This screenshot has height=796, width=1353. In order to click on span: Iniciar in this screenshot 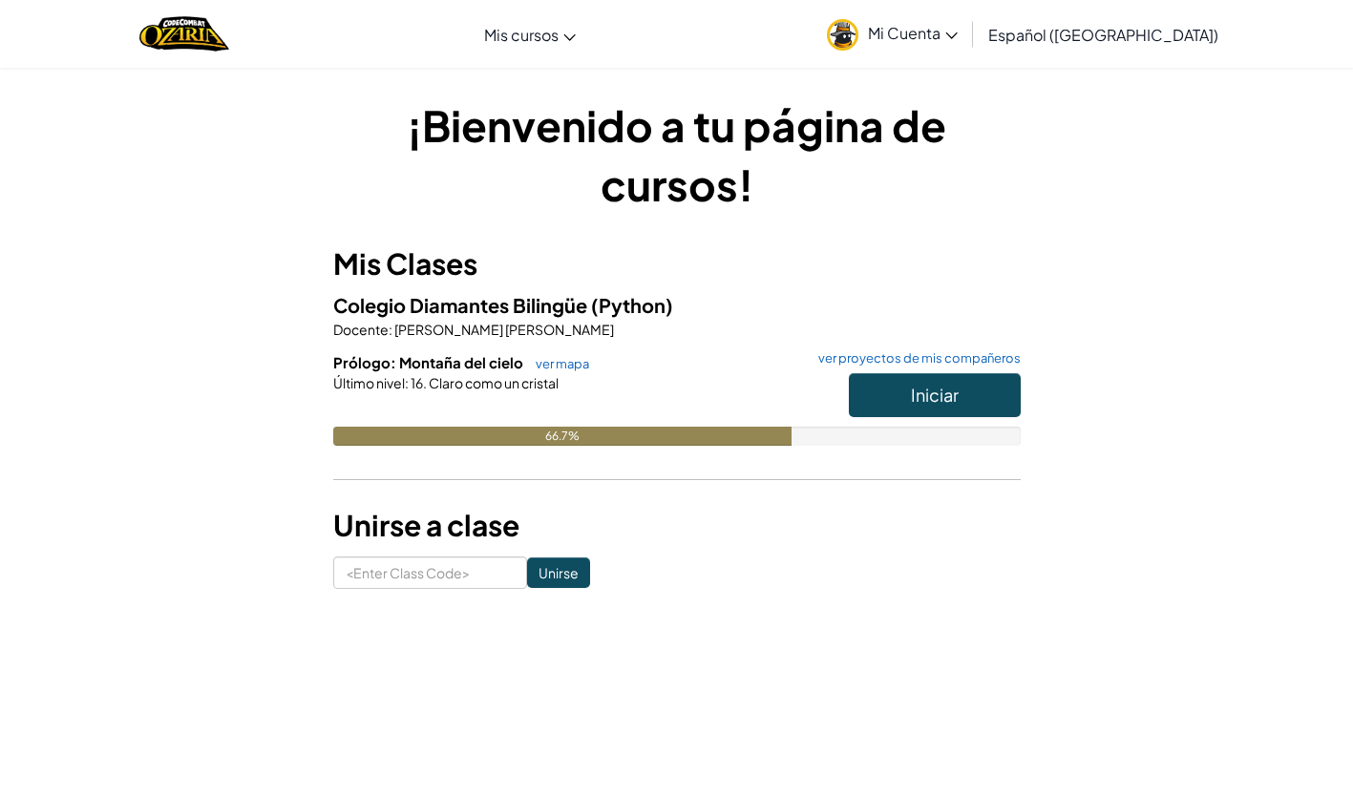, I will do `click(935, 394)`.